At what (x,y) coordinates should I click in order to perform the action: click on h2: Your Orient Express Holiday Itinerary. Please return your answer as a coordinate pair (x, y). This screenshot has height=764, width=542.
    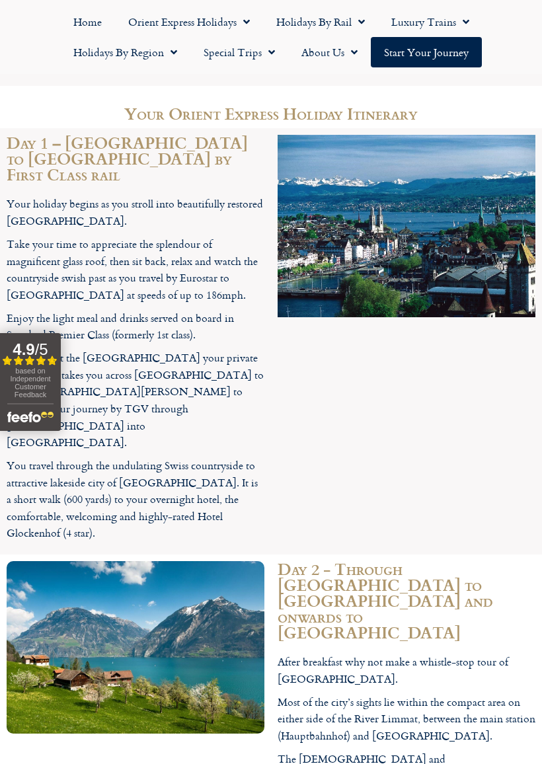
    Looking at the image, I should click on (271, 114).